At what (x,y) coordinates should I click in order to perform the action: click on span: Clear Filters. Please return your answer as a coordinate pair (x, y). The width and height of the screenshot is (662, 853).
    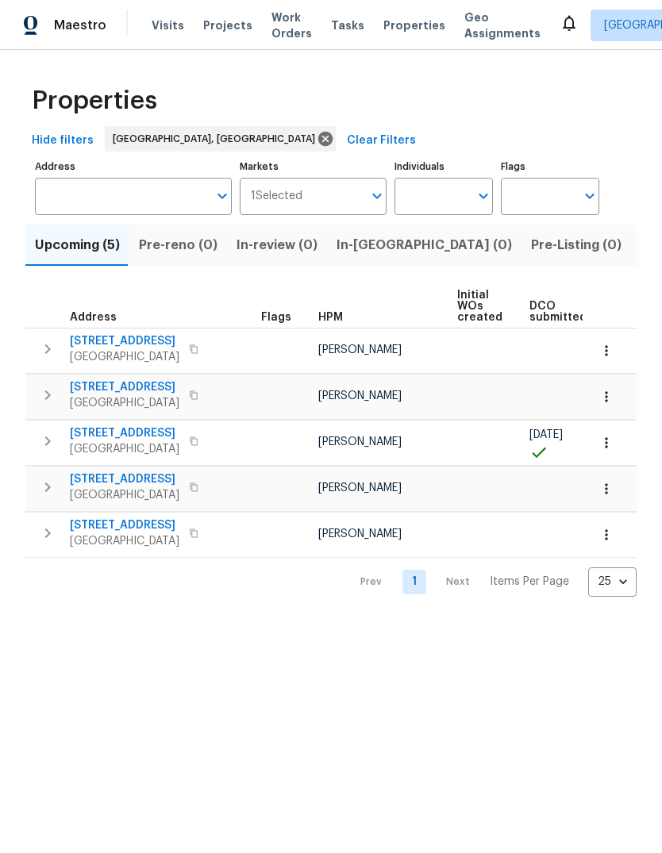
    Looking at the image, I should click on (381, 140).